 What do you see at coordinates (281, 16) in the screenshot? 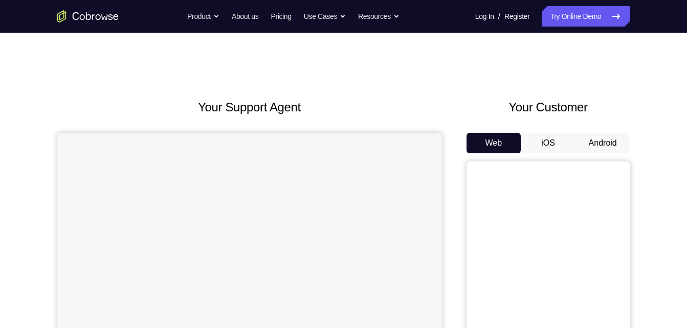
I see `a: Pricing` at bounding box center [281, 16].